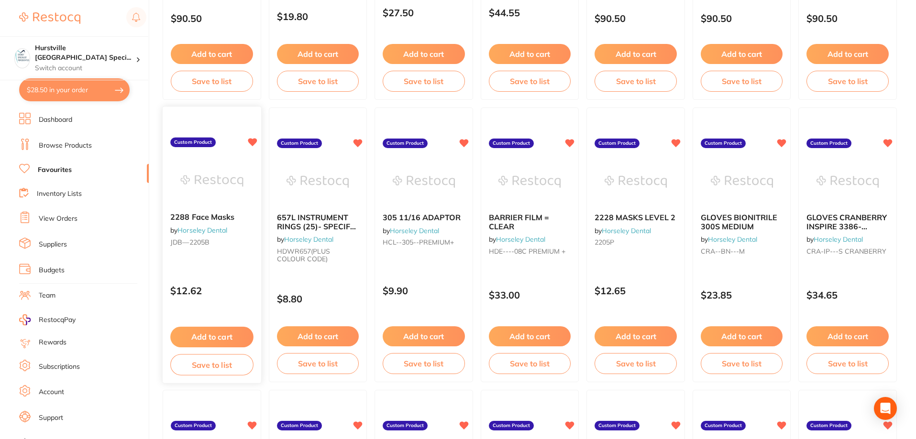 This screenshot has width=916, height=439. Describe the element at coordinates (418, 242) in the screenshot. I see `span: HCL--305--PREMIUM+` at that location.